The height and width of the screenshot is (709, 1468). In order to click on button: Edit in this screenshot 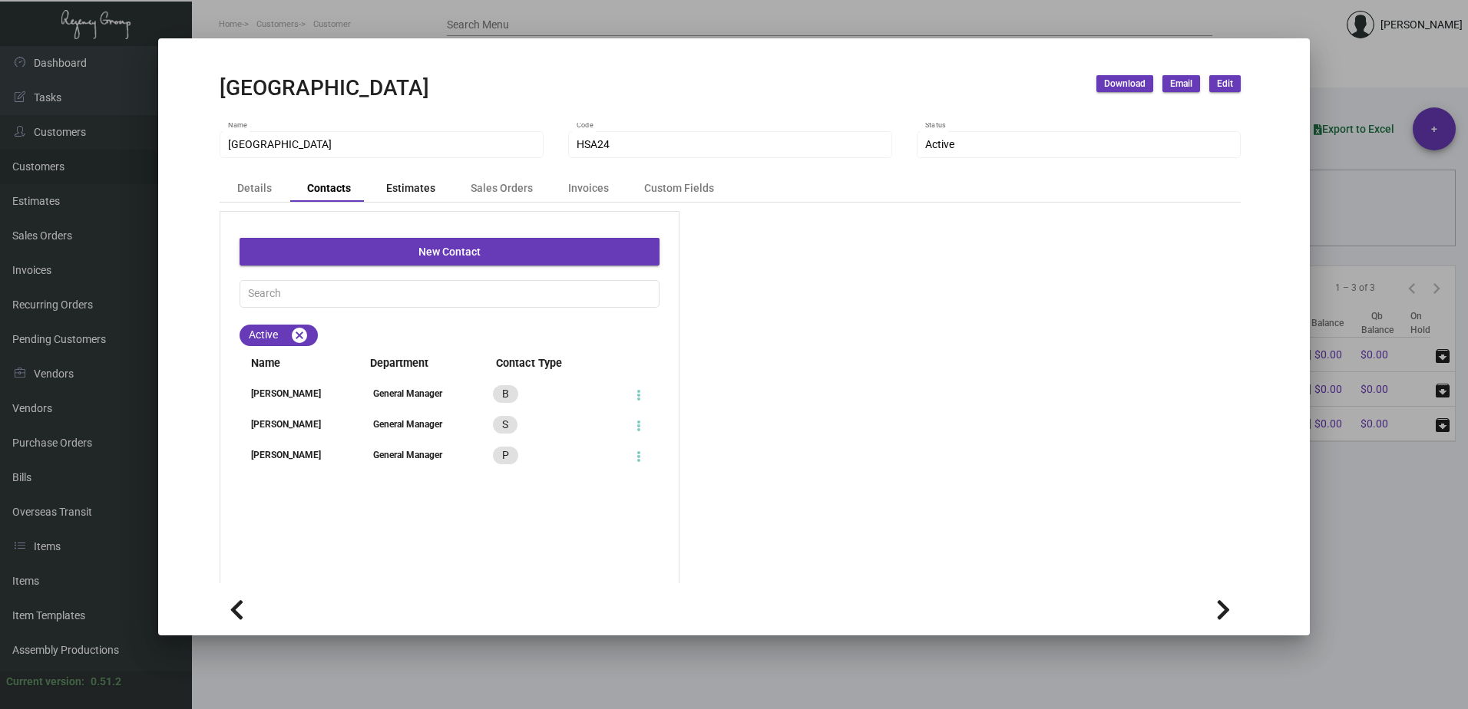, I will do `click(1224, 84)`.